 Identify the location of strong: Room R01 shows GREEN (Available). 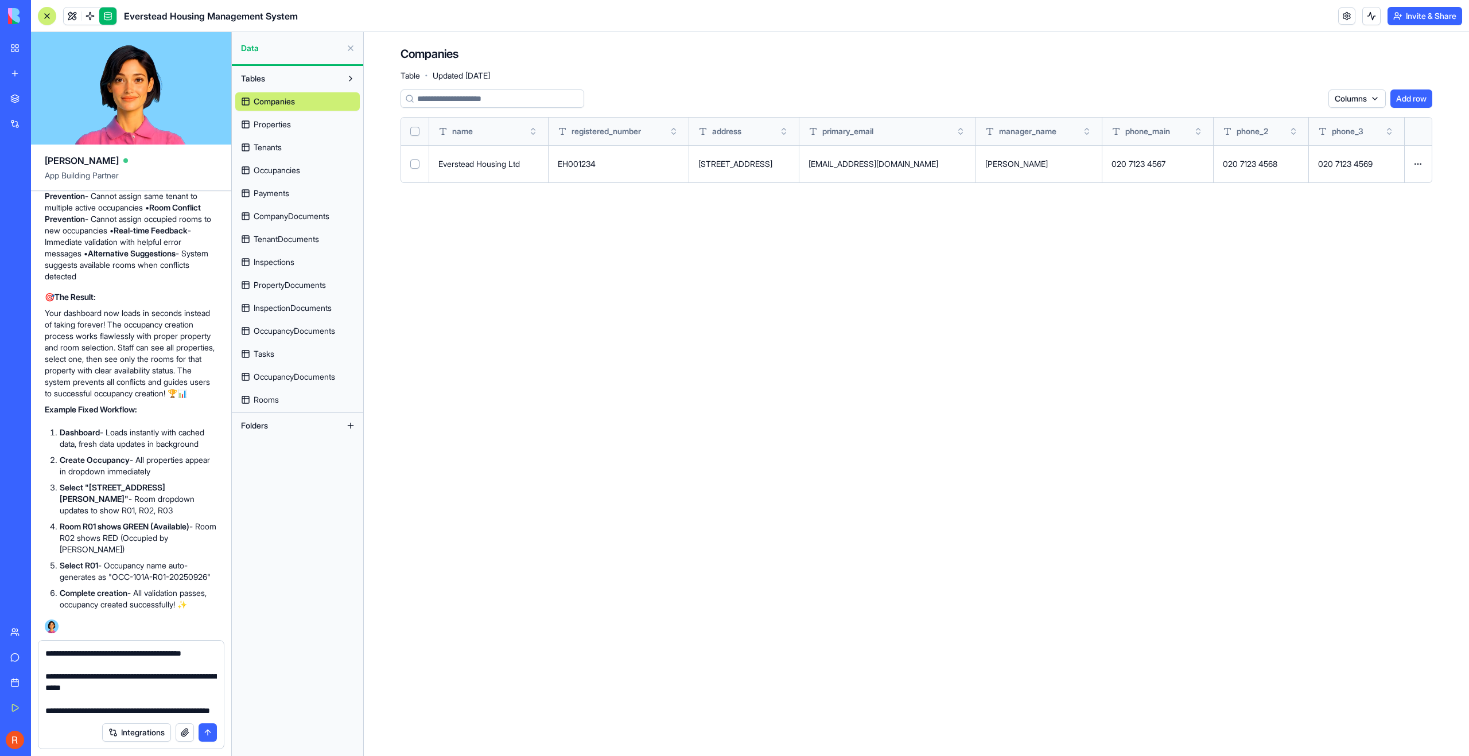
(125, 526).